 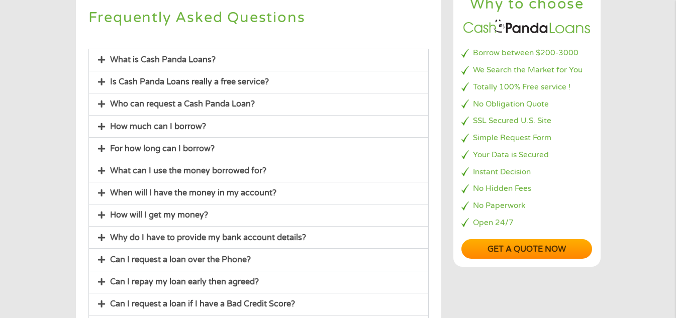 I want to click on li: SSL Secured U.S. Site, so click(x=527, y=121).